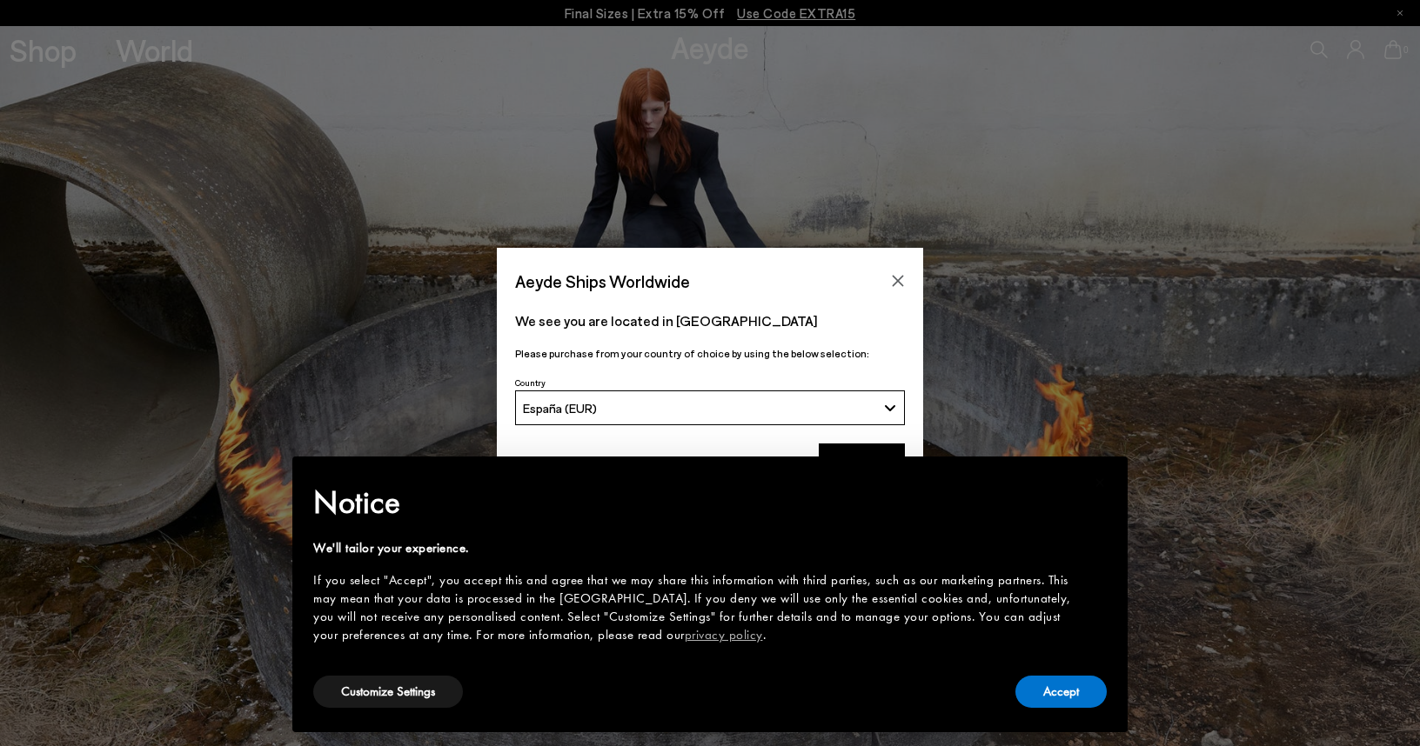 This screenshot has height=746, width=1420. Describe the element at coordinates (602, 281) in the screenshot. I see `span: Aeyde Ships Worldwide` at that location.